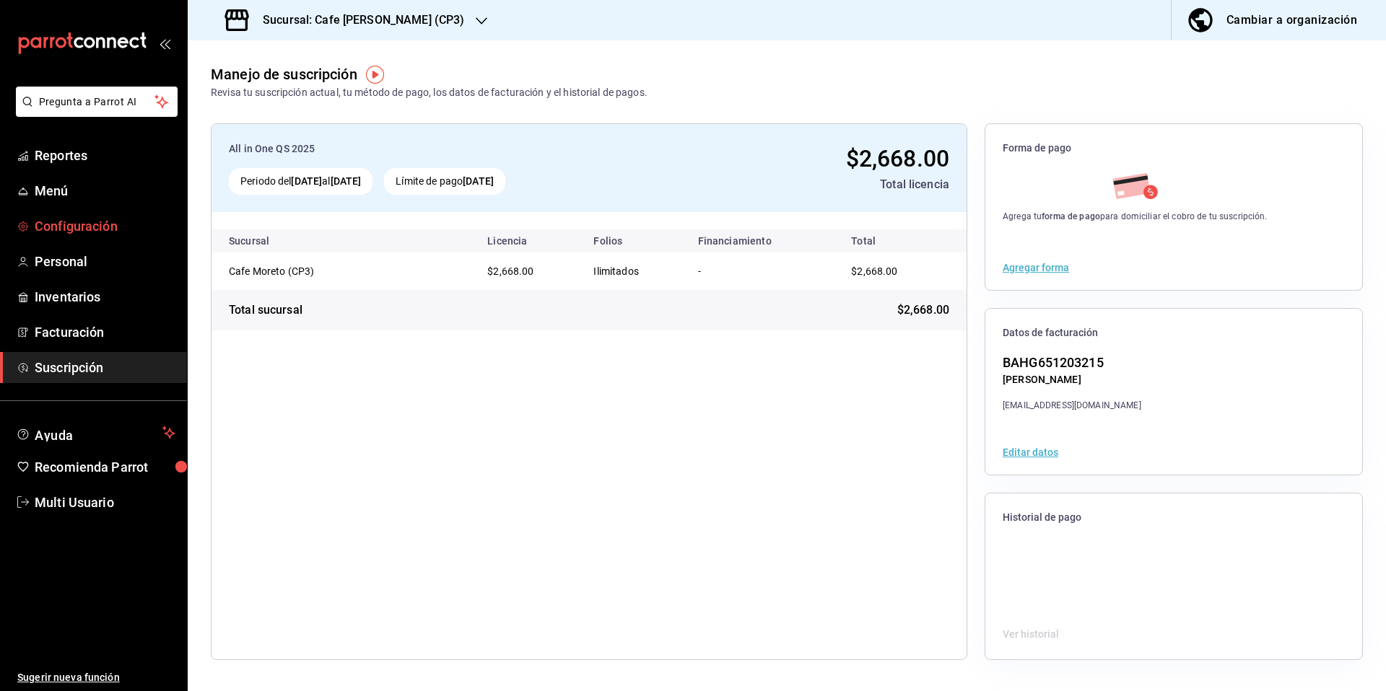 Image resolution: width=1386 pixels, height=691 pixels. What do you see at coordinates (105, 502) in the screenshot?
I see `span: Multi Usuario` at bounding box center [105, 502].